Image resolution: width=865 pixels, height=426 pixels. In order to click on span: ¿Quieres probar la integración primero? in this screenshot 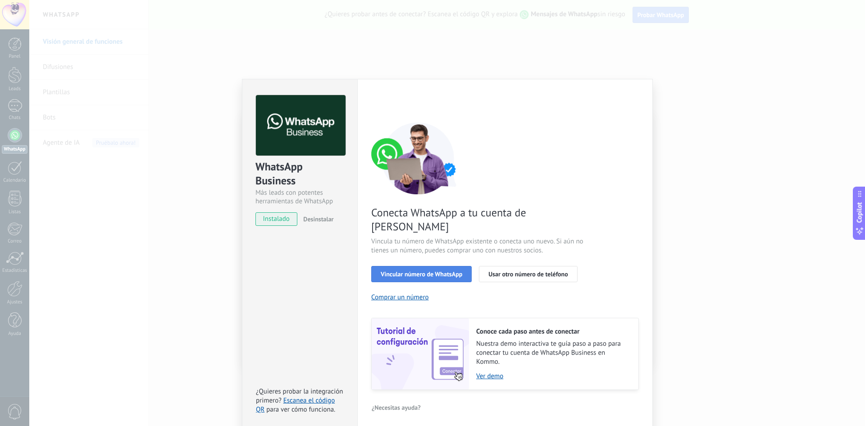, I will do `click(299, 395)`.